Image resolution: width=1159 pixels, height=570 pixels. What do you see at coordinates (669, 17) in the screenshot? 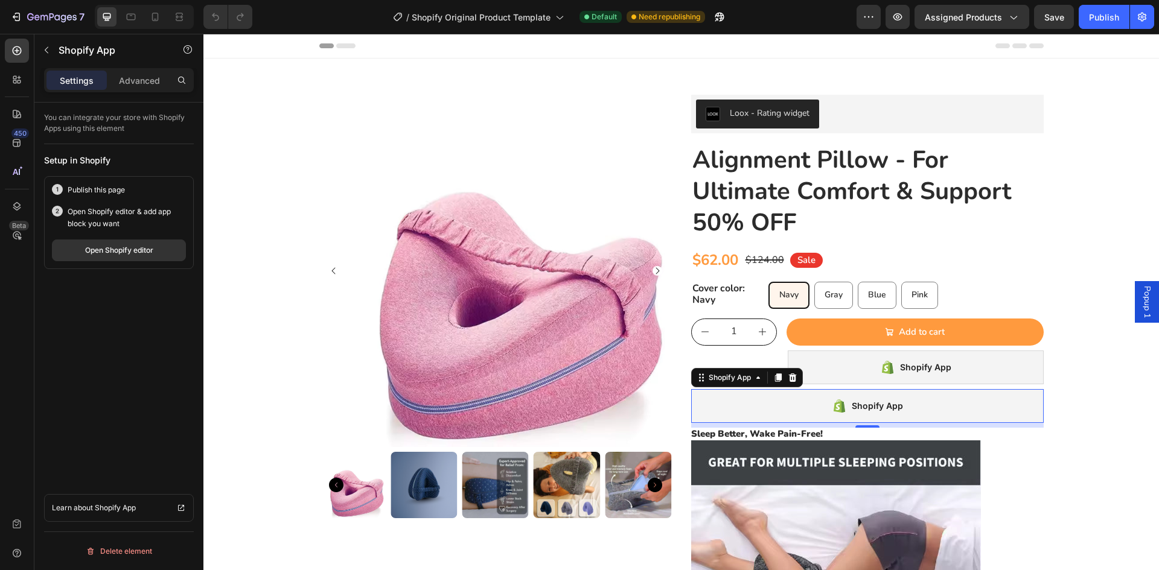
I see `span: Need republishing` at bounding box center [669, 17].